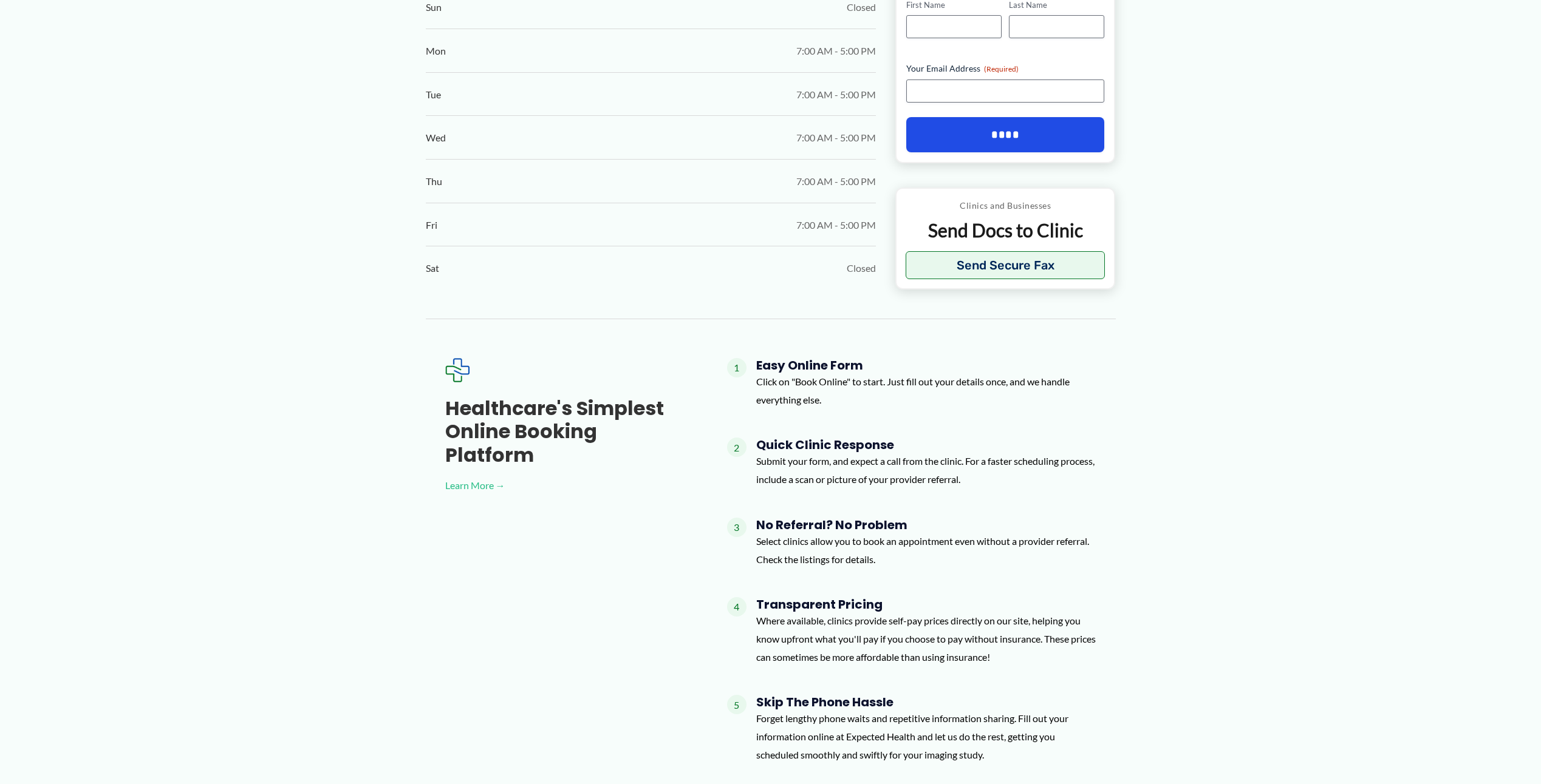  Describe the element at coordinates (567, 431) in the screenshot. I see `h3: Healthcare's simplest online booking platform` at that location.